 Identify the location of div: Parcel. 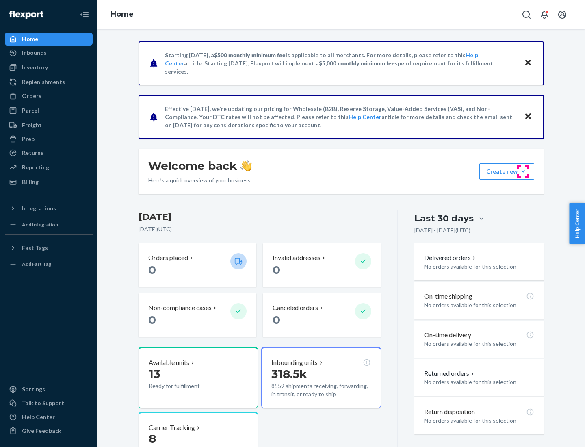
(30, 110).